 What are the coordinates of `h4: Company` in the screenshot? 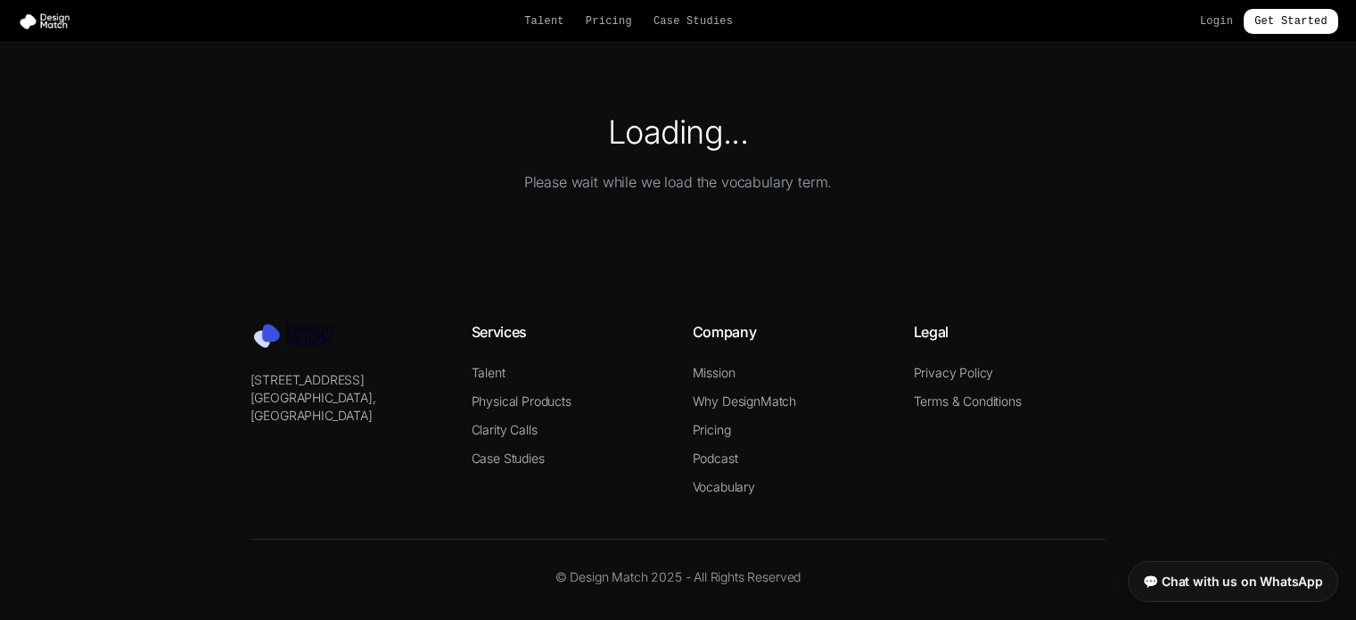 It's located at (789, 332).